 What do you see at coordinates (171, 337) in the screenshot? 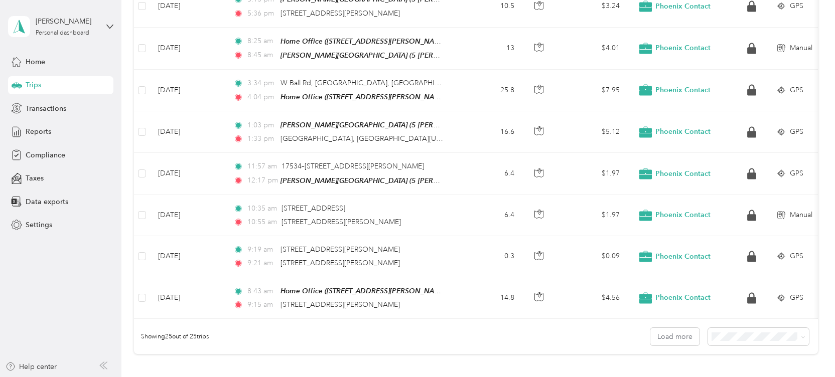
I see `span: Showing 25 out of 25 trips` at bounding box center [171, 337].